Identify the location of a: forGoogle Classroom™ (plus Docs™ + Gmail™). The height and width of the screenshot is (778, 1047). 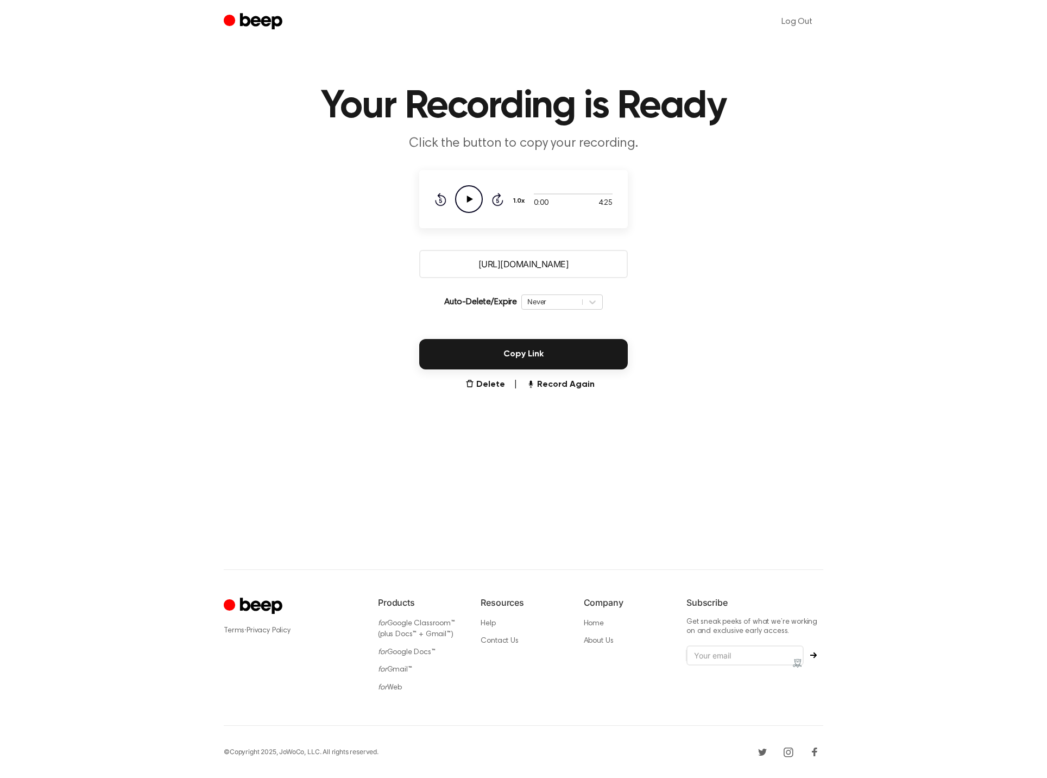
(417, 629).